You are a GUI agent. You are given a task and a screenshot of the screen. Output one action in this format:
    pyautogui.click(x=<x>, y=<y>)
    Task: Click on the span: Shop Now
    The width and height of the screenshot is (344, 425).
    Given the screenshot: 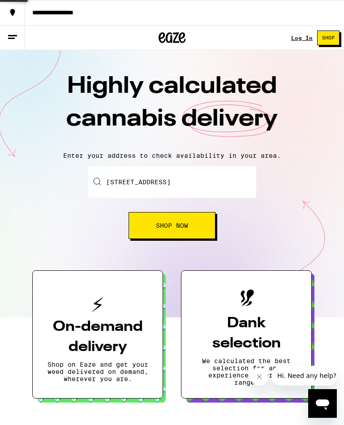 What is the action you would take?
    pyautogui.click(x=172, y=225)
    